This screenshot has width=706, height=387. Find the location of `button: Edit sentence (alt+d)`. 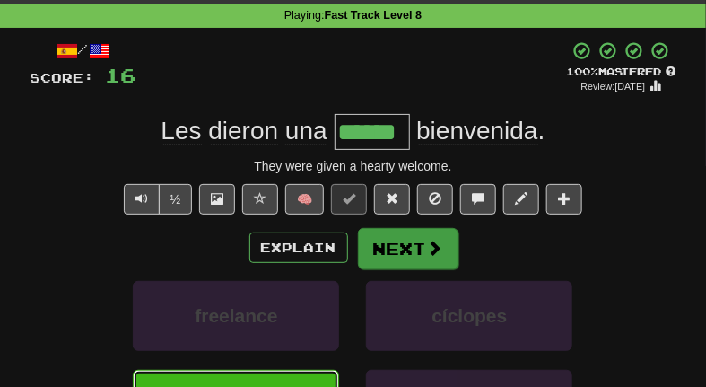

button: Edit sentence (alt+d) is located at coordinates (521, 199).